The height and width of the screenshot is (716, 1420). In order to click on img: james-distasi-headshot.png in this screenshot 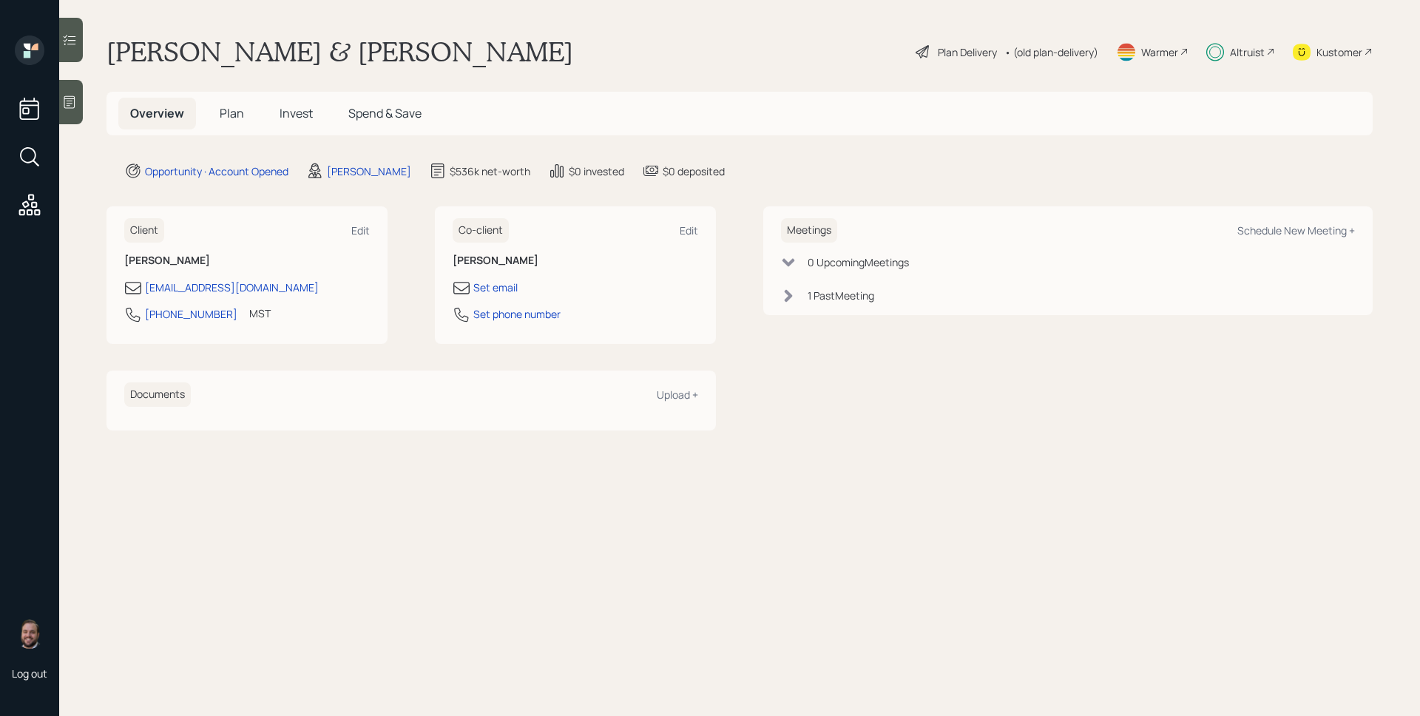, I will do `click(30, 634)`.